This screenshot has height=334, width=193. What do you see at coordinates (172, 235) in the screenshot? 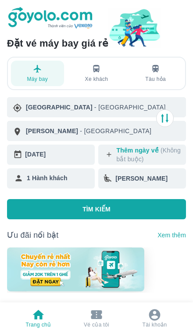
I see `p: Xem thêm` at bounding box center [172, 235].